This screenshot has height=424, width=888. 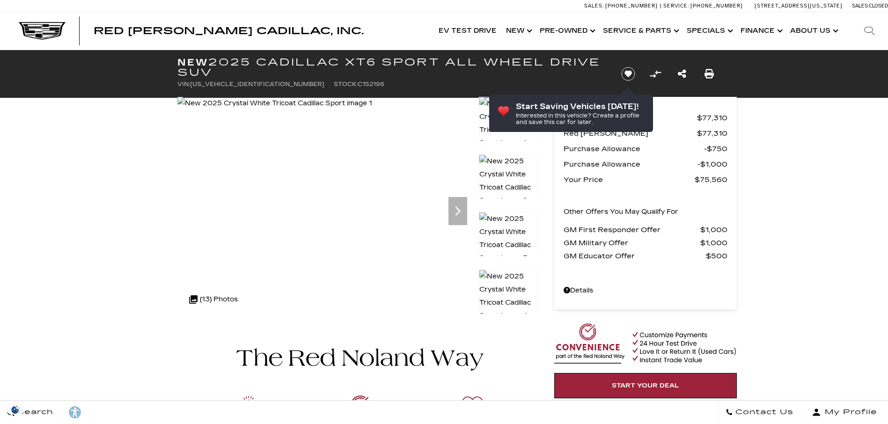 I want to click on span: Service:, so click(x=676, y=6).